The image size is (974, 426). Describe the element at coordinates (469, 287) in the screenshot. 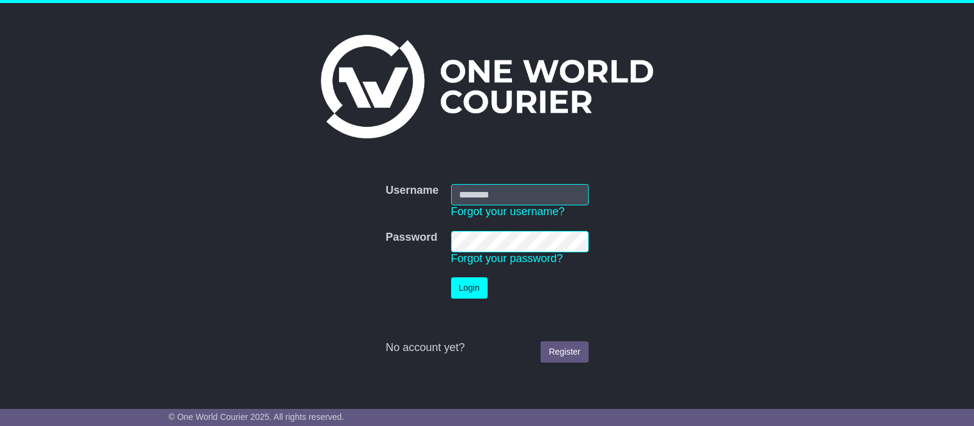

I see `button: Login` at that location.